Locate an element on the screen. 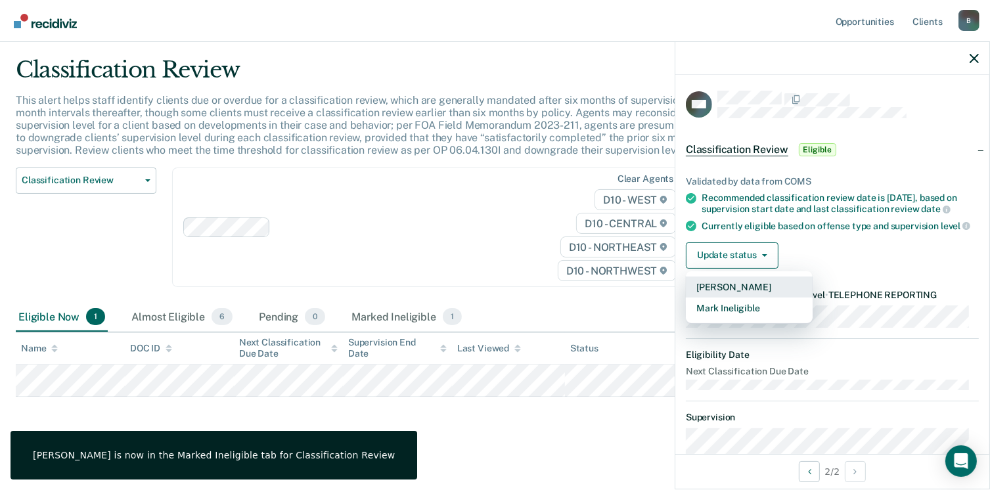  span: D10 - WEST is located at coordinates (636, 200).